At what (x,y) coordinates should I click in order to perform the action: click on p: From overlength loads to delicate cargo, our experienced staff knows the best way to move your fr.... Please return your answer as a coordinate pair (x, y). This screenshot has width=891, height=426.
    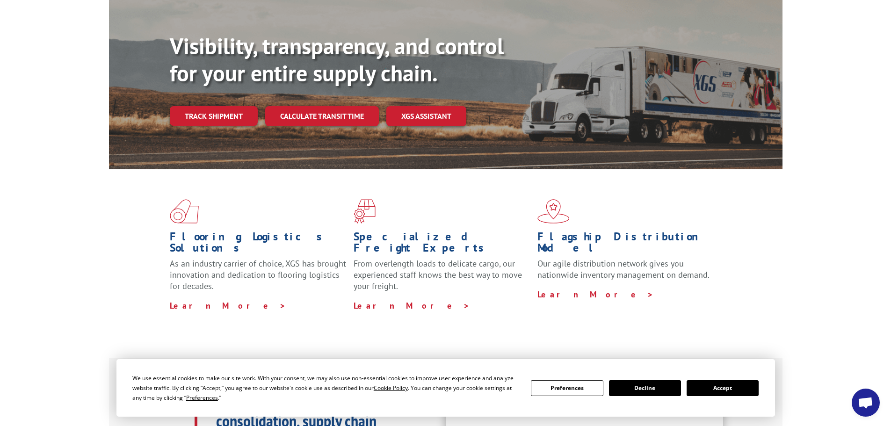
    Looking at the image, I should click on (442, 279).